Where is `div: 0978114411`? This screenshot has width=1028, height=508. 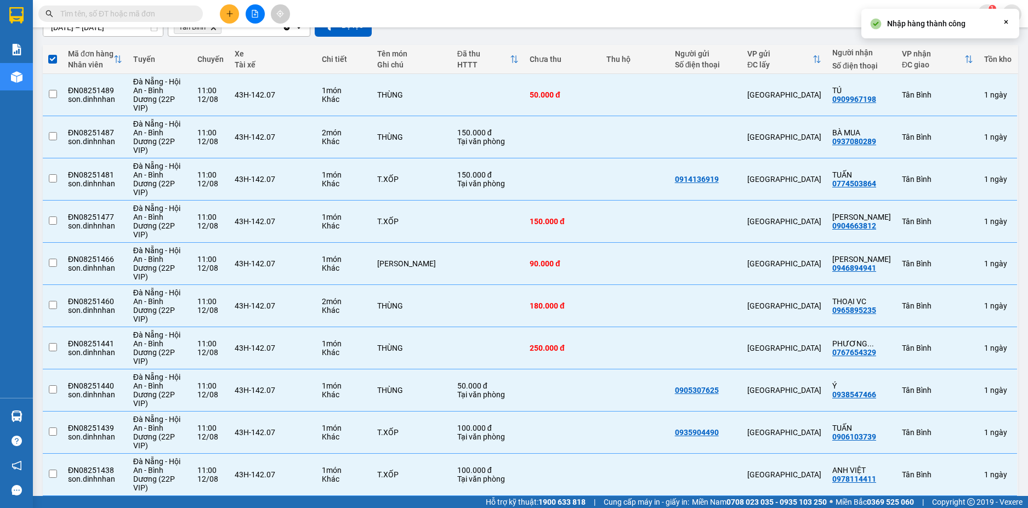 div: 0978114411 is located at coordinates (854, 479).